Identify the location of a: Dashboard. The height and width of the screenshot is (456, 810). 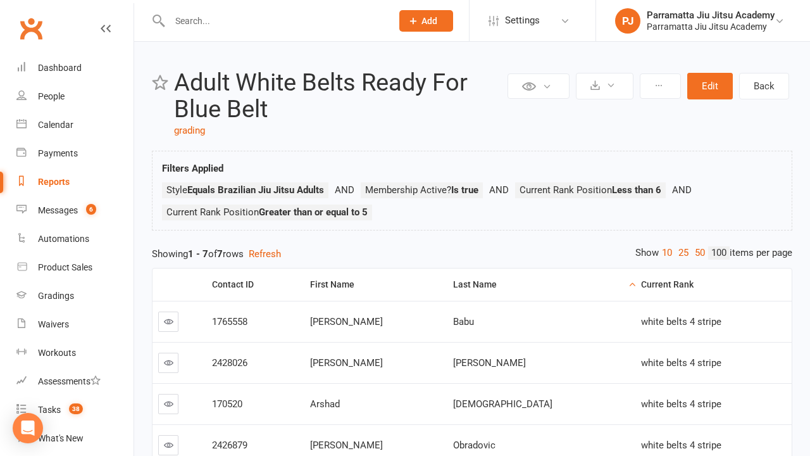
(75, 68).